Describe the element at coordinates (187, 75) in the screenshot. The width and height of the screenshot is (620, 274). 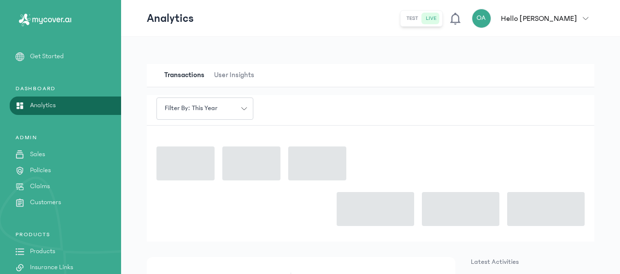
I see `button: Transactions` at that location.